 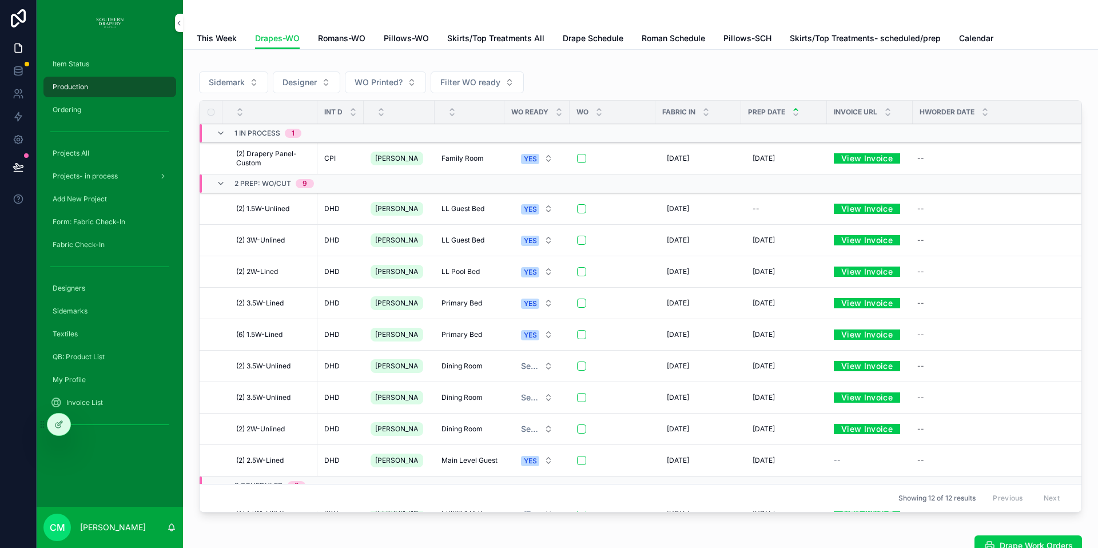 What do you see at coordinates (273, 429) in the screenshot?
I see `a: (2) 2W-Unlined` at bounding box center [273, 429].